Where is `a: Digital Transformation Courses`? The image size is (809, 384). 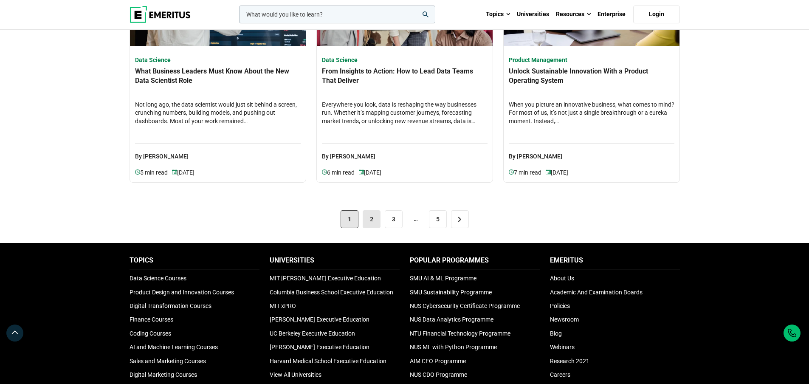
a: Digital Transformation Courses is located at coordinates (170, 306).